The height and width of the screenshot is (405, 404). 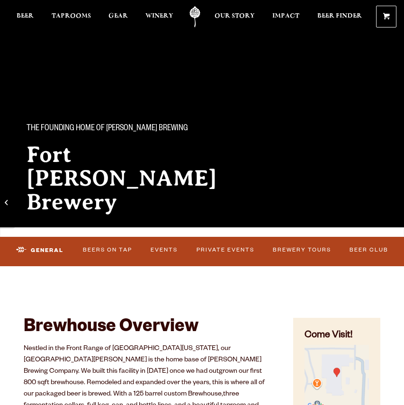 What do you see at coordinates (195, 17) in the screenshot?
I see `a: Odell Home` at bounding box center [195, 17].